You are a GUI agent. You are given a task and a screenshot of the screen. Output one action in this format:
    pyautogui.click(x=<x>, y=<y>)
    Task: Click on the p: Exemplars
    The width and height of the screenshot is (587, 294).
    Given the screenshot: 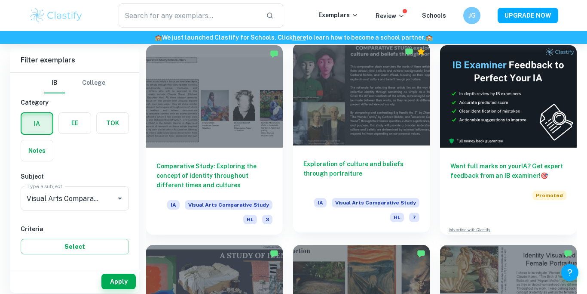 What is the action you would take?
    pyautogui.click(x=338, y=15)
    